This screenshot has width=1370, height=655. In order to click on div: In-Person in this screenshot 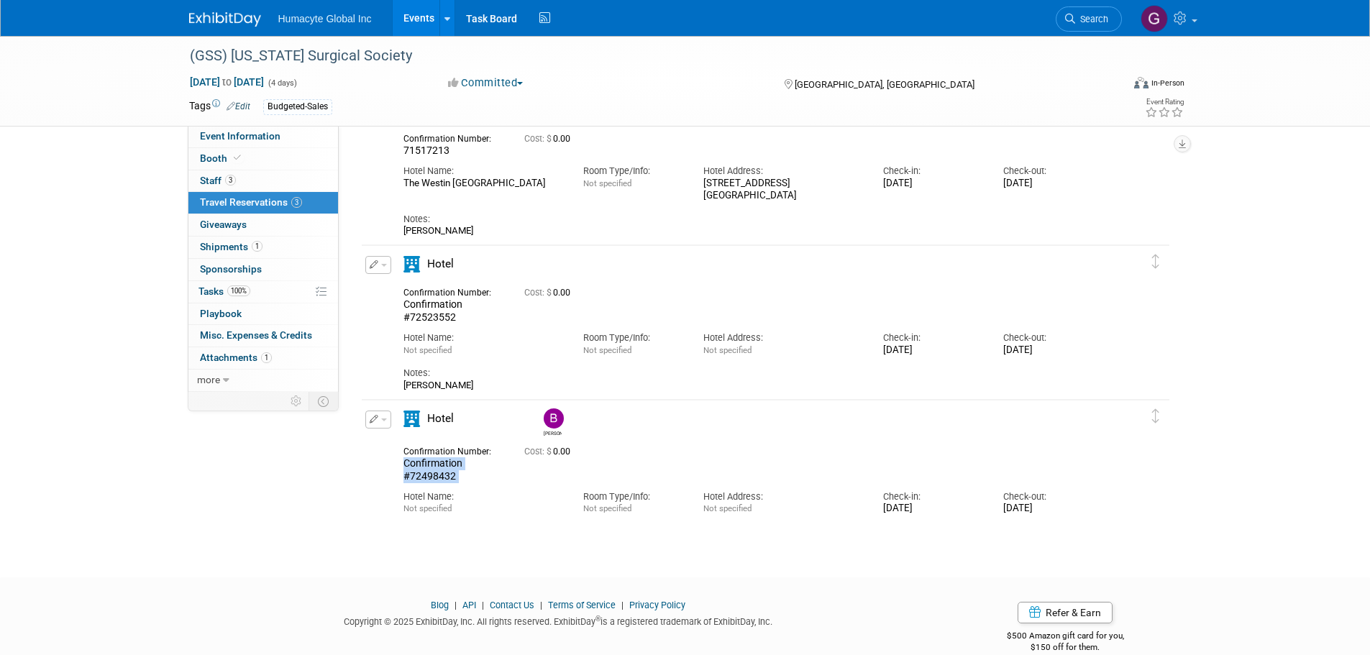, I will do `click(1167, 83)`.